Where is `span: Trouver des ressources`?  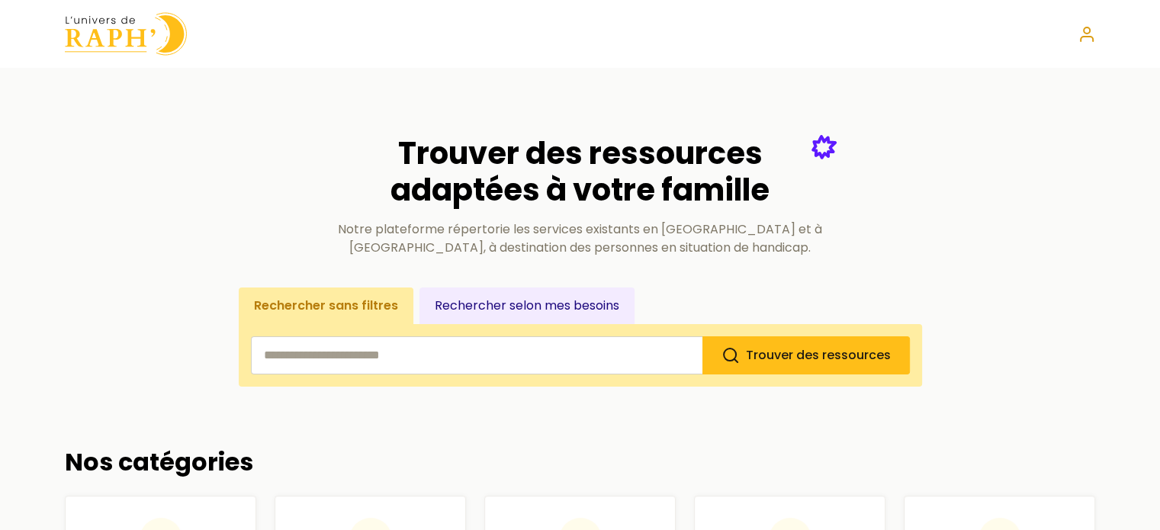 span: Trouver des ressources is located at coordinates (818, 355).